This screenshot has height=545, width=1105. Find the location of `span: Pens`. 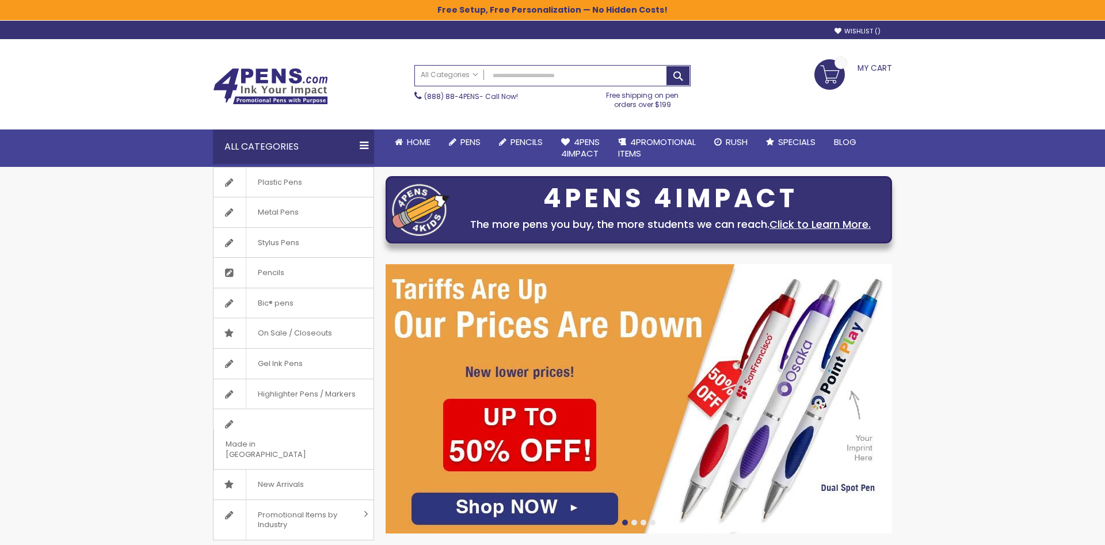

span: Pens is located at coordinates (470, 142).